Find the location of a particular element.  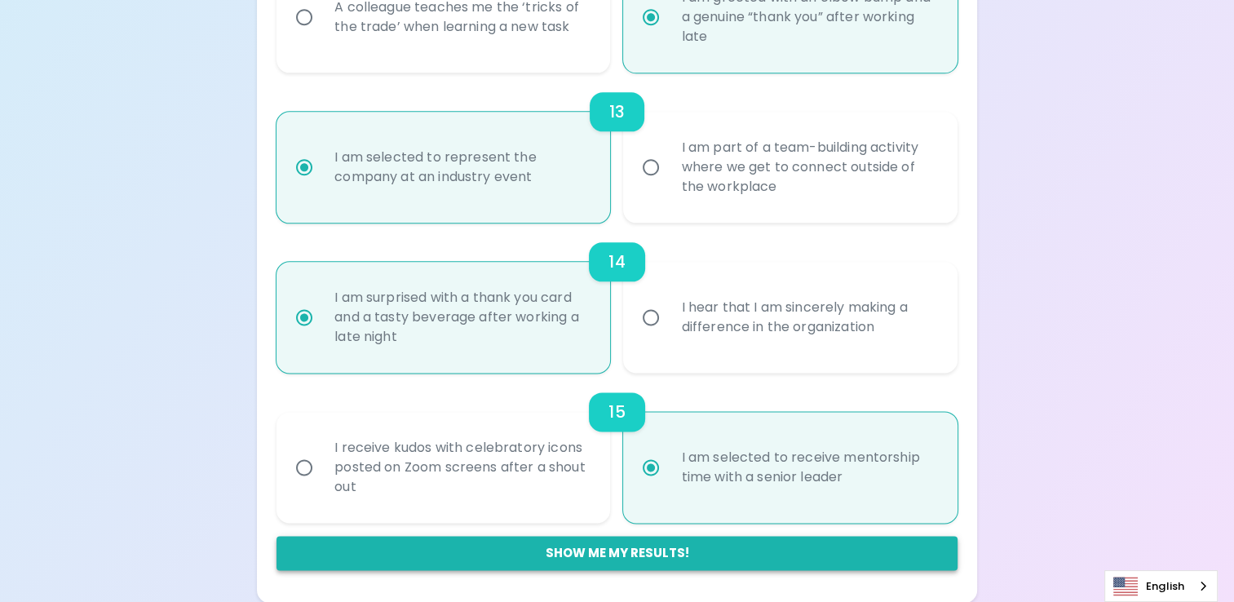

h6: 13 is located at coordinates (617, 112).